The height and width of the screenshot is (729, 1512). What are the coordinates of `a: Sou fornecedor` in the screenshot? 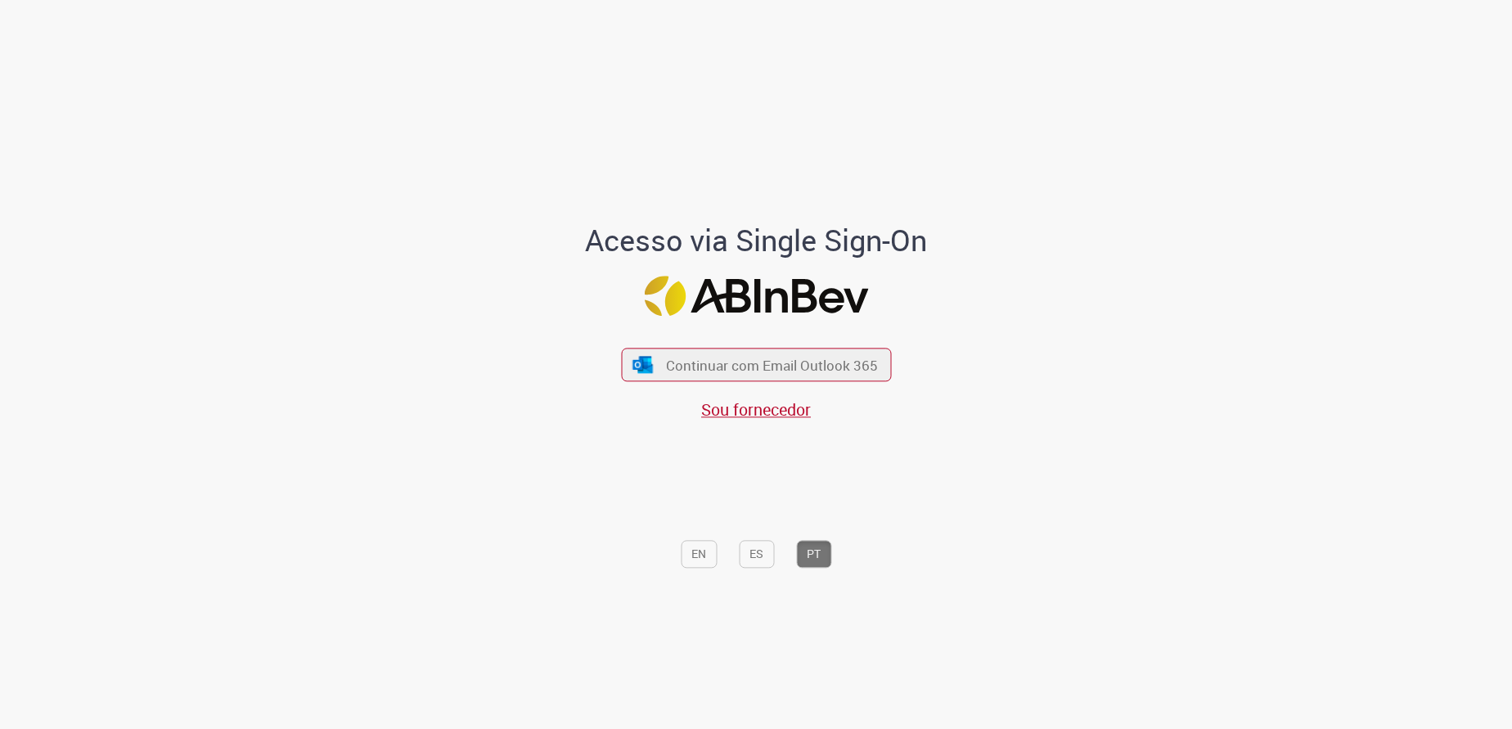 It's located at (756, 410).